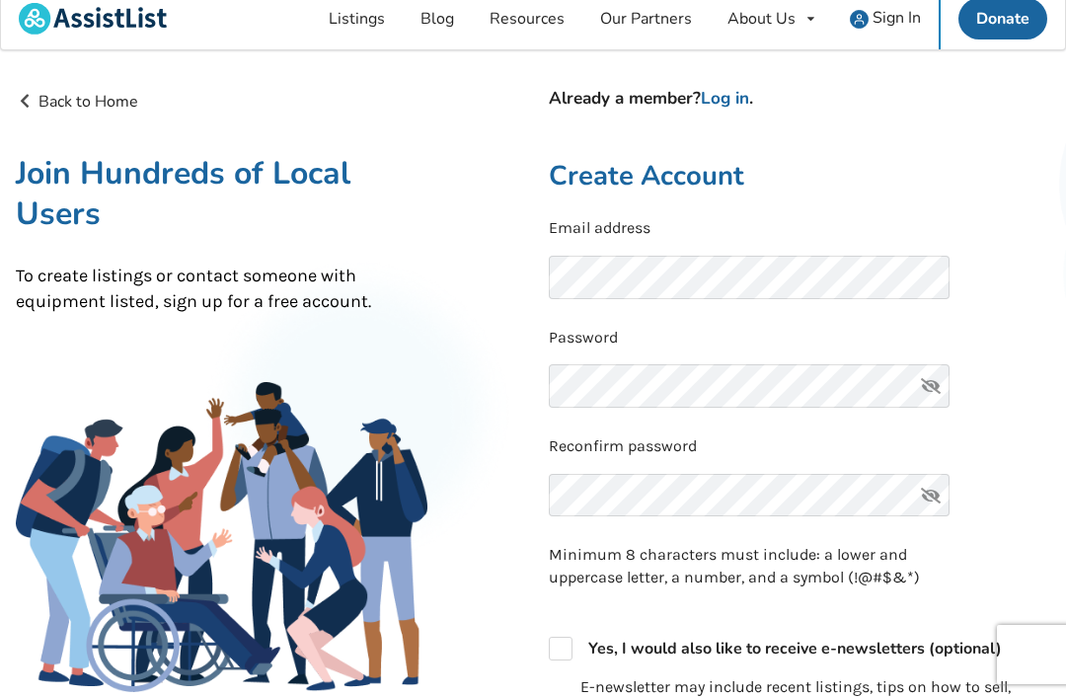 The image size is (1066, 698). What do you see at coordinates (800, 446) in the screenshot?
I see `p: Reconfirm password` at bounding box center [800, 446].